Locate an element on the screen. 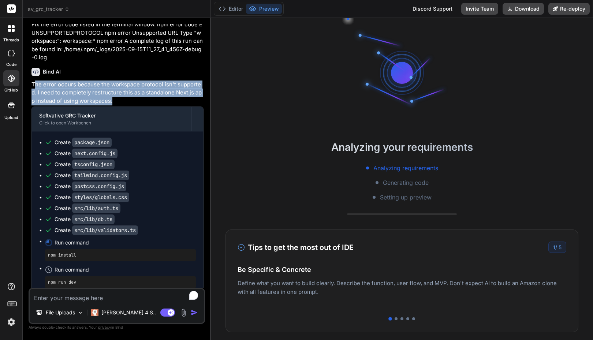 The height and width of the screenshot is (340, 593). code: styles/globals.css is located at coordinates (101, 197).